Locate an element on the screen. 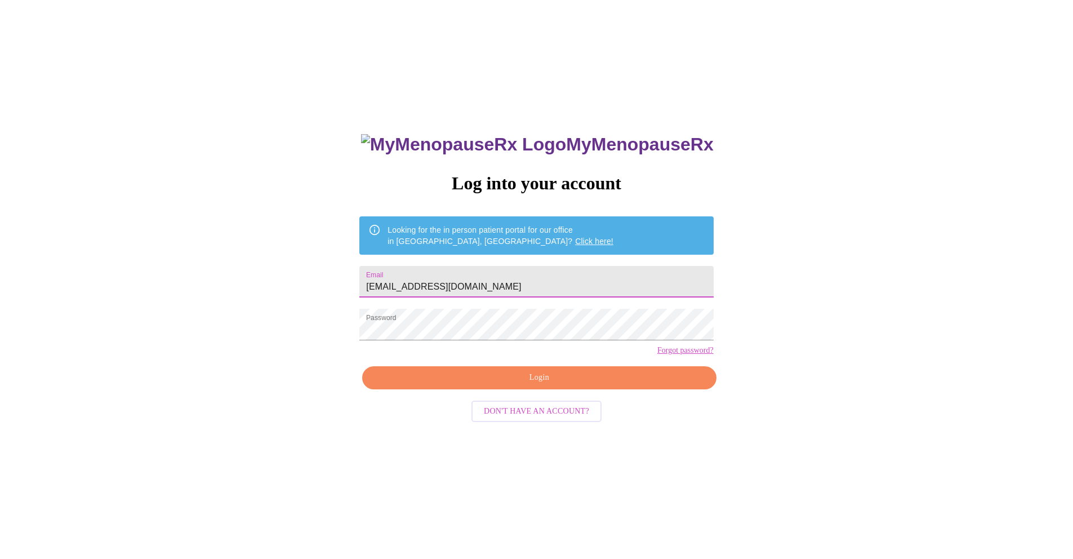 The width and height of the screenshot is (1073, 559). span: Login is located at coordinates (539, 377).